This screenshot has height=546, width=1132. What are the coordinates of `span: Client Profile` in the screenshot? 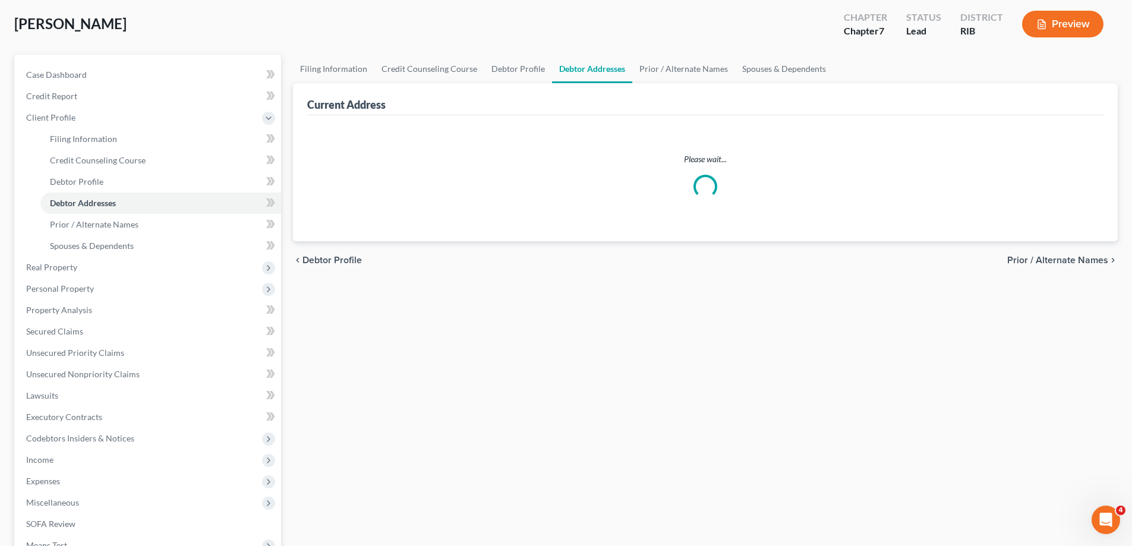 It's located at (51, 117).